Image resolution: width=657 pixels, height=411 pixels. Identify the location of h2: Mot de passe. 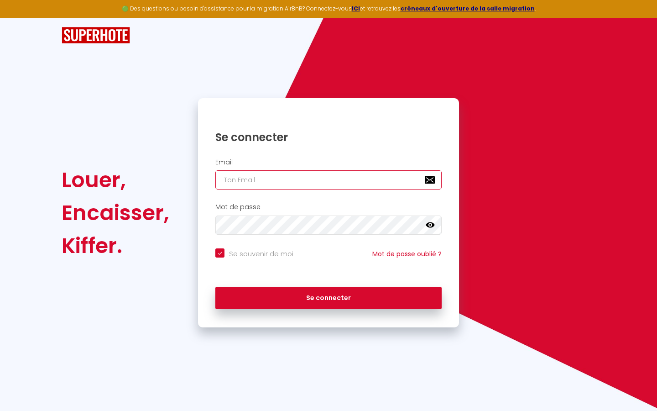
(329, 207).